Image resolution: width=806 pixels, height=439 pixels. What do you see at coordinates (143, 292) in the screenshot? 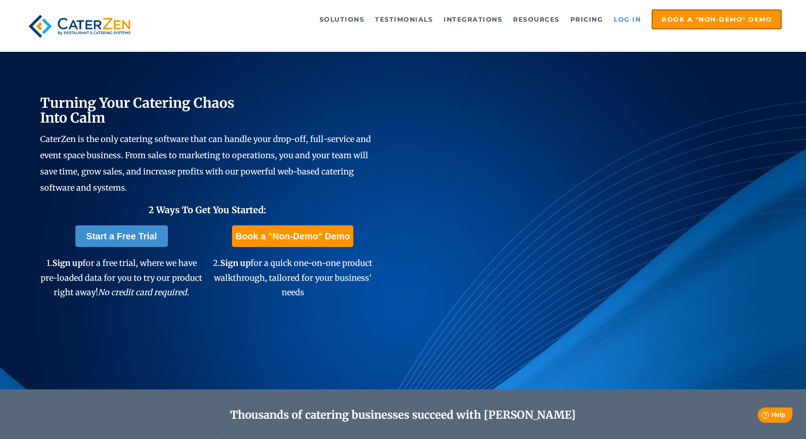
I see `em: No credit card required.` at bounding box center [143, 292].